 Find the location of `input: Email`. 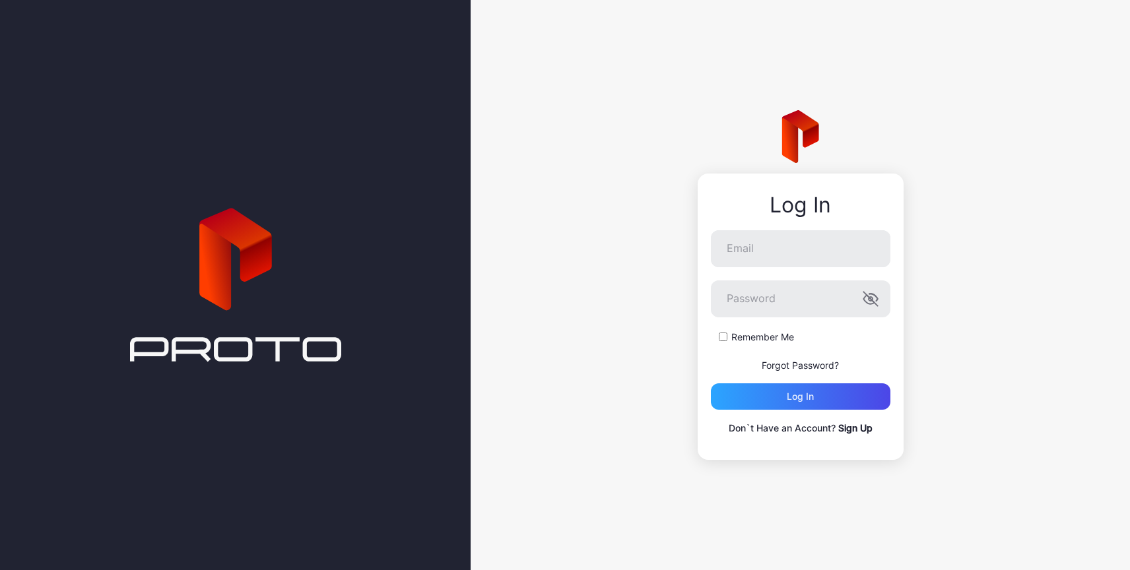

input: Email is located at coordinates (800, 249).